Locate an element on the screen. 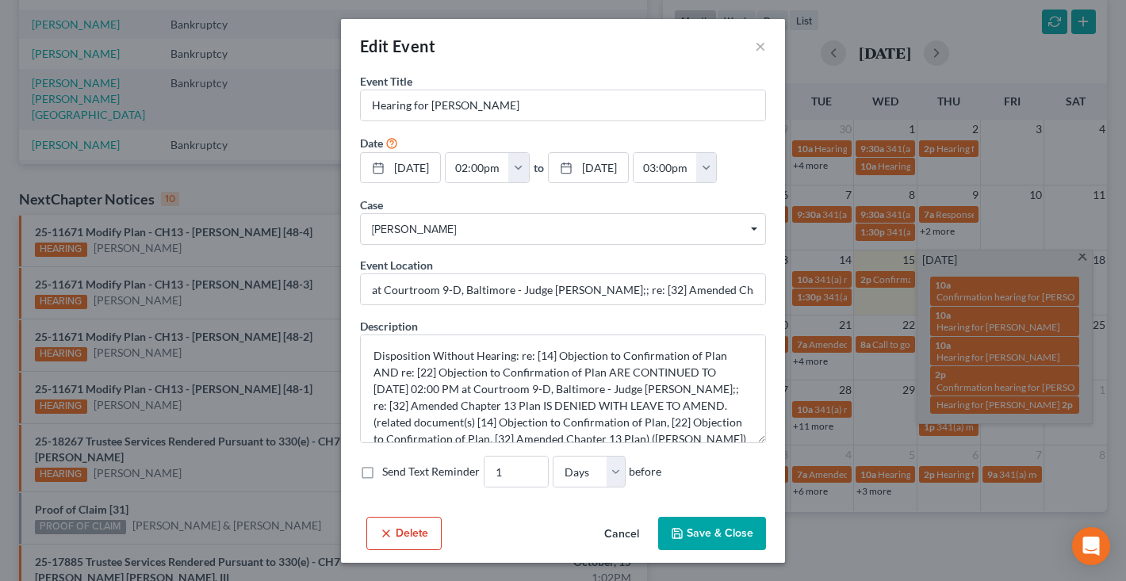 The height and width of the screenshot is (581, 1126). span: Edit Event is located at coordinates (397, 46).